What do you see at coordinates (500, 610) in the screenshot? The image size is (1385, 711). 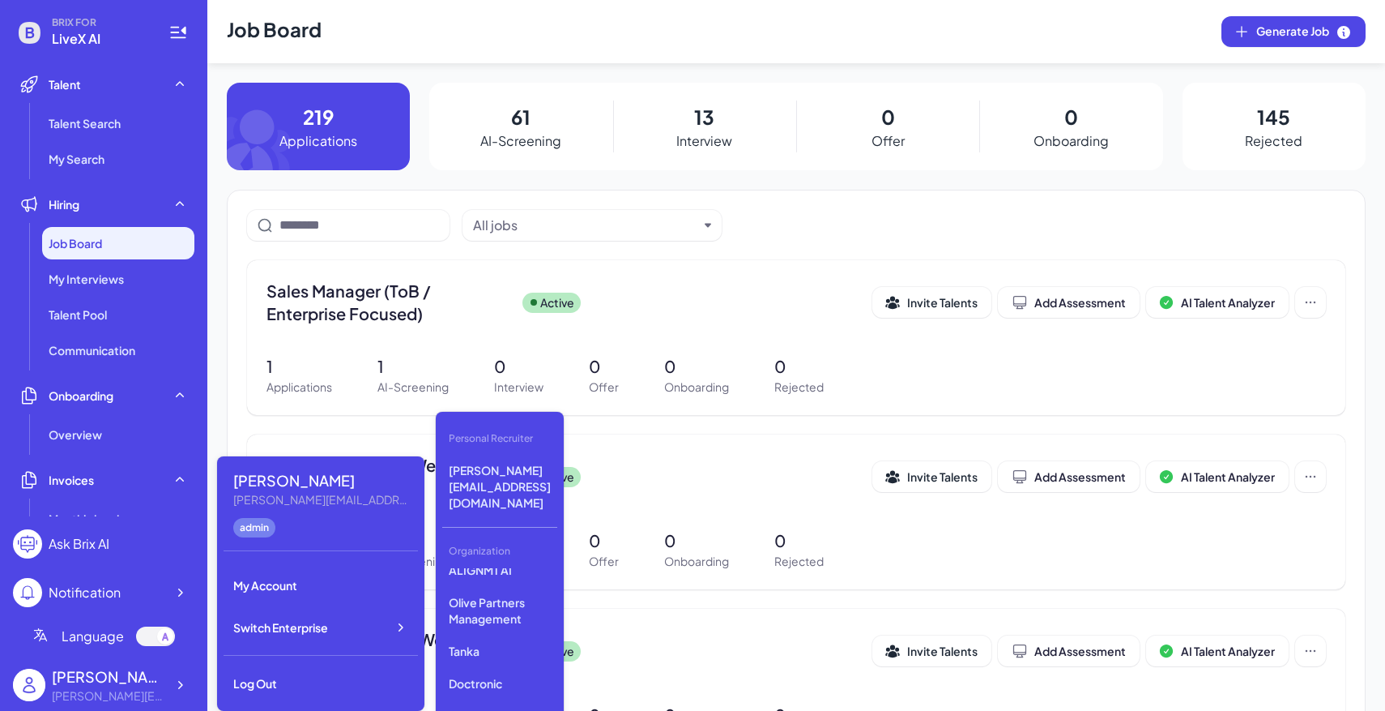 I see `p: Olive Partners Management` at bounding box center [500, 610].